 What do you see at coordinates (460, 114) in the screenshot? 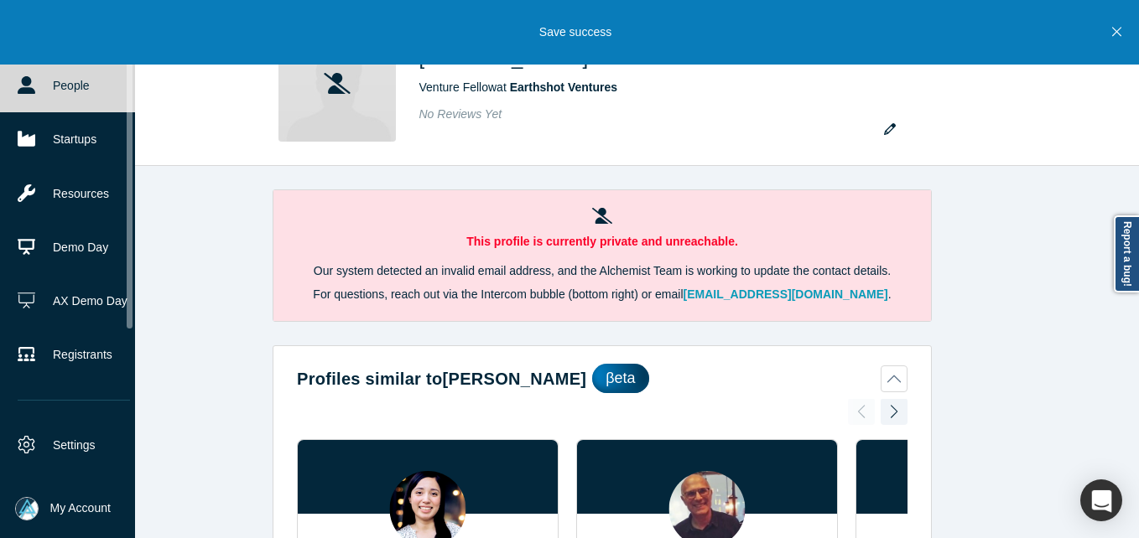
I see `span: No Reviews Yet` at bounding box center [460, 114].